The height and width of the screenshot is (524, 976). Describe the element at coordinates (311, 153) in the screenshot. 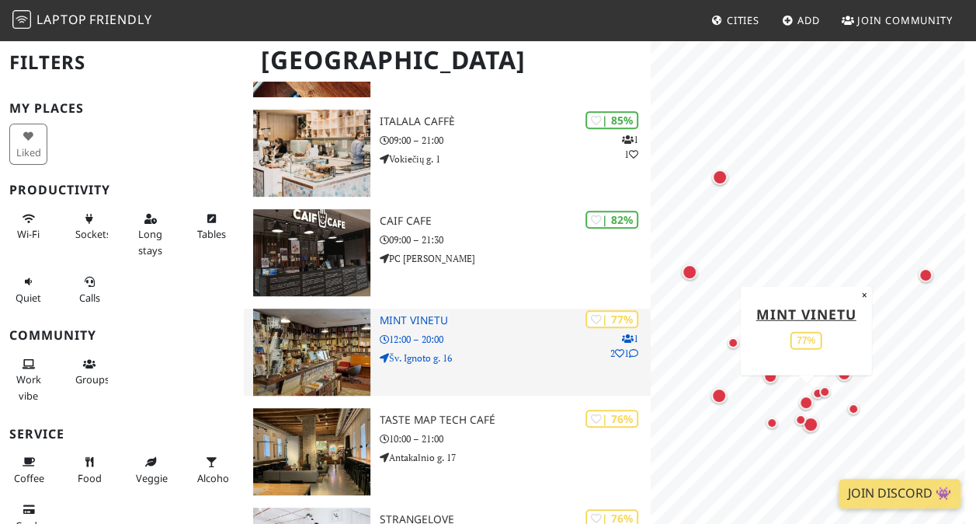

I see `img: Italala Caffè` at that location.